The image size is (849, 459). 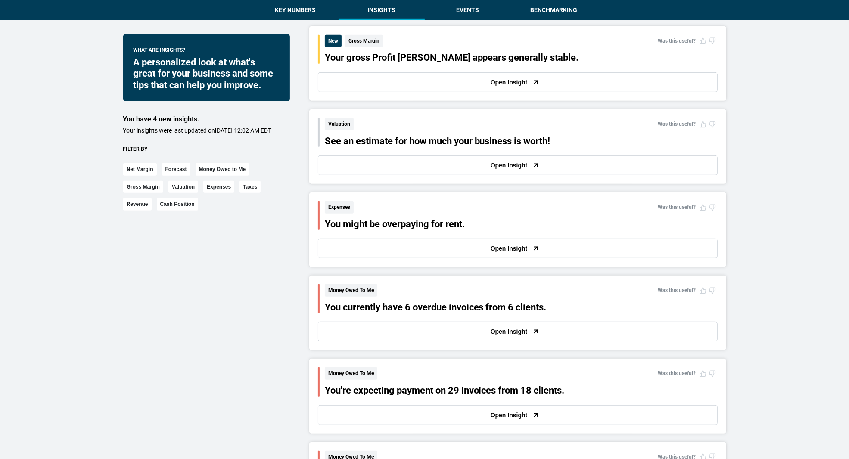 I want to click on span: Gross Margin, so click(x=364, y=41).